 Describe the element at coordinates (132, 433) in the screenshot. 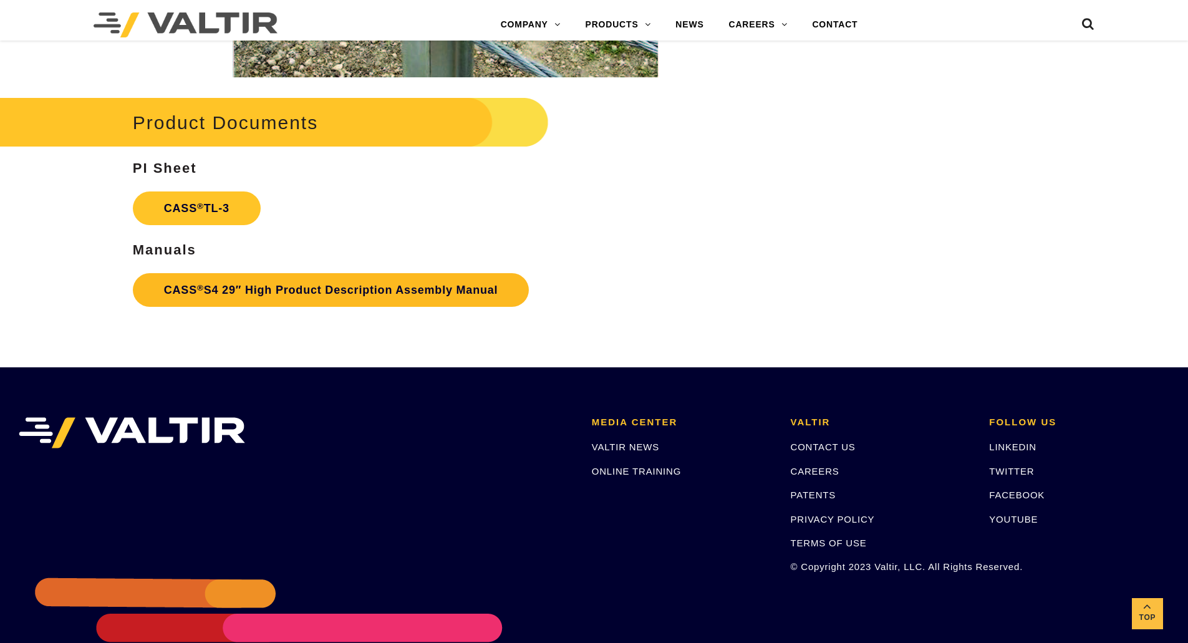

I see `img: VALTIR` at that location.